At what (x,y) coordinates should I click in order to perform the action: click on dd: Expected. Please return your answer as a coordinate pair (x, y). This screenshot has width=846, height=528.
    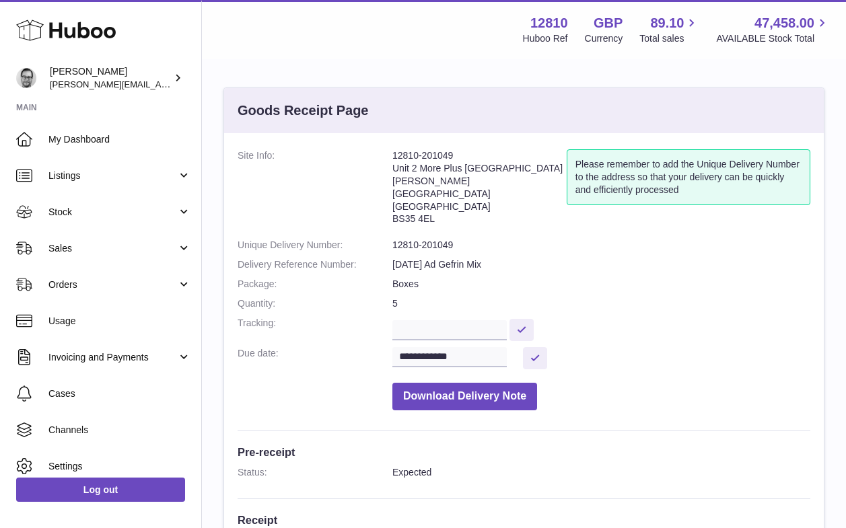
    Looking at the image, I should click on (601, 472).